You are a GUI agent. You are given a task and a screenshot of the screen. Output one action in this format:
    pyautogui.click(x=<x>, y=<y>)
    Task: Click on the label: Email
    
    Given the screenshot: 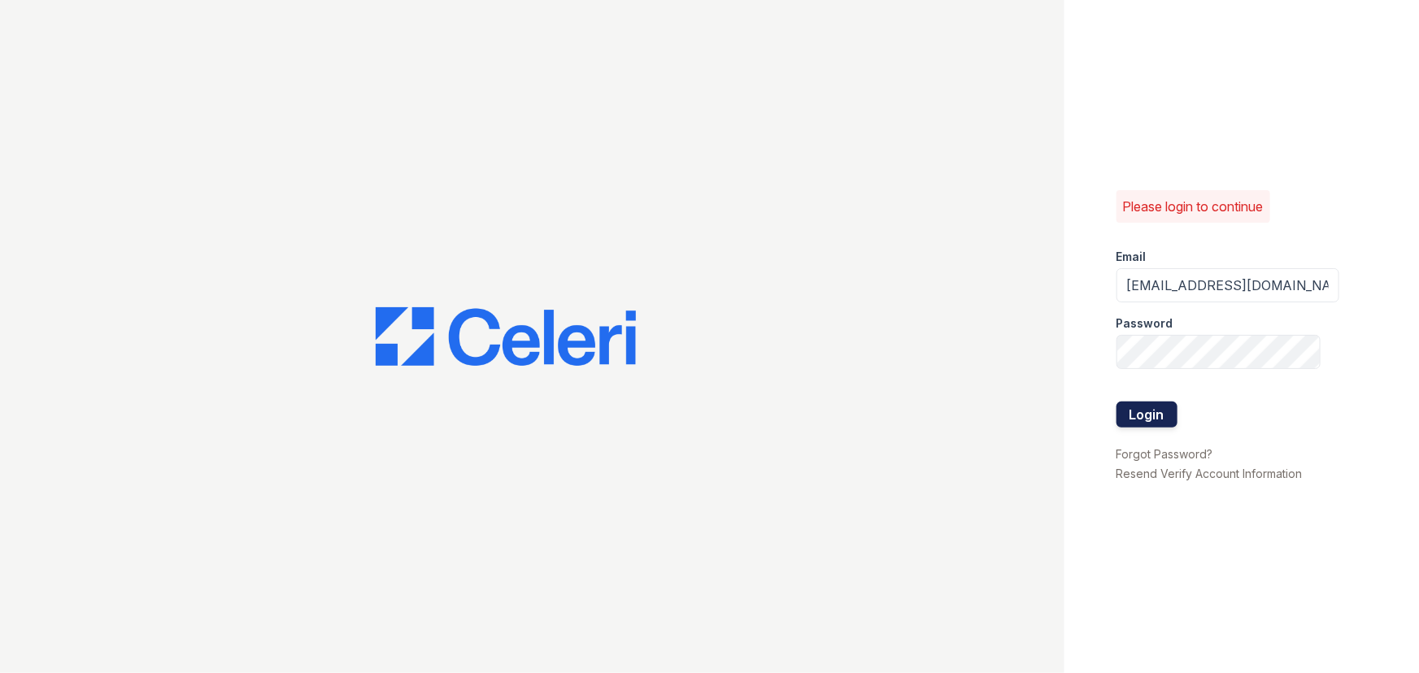 What is the action you would take?
    pyautogui.click(x=1131, y=257)
    